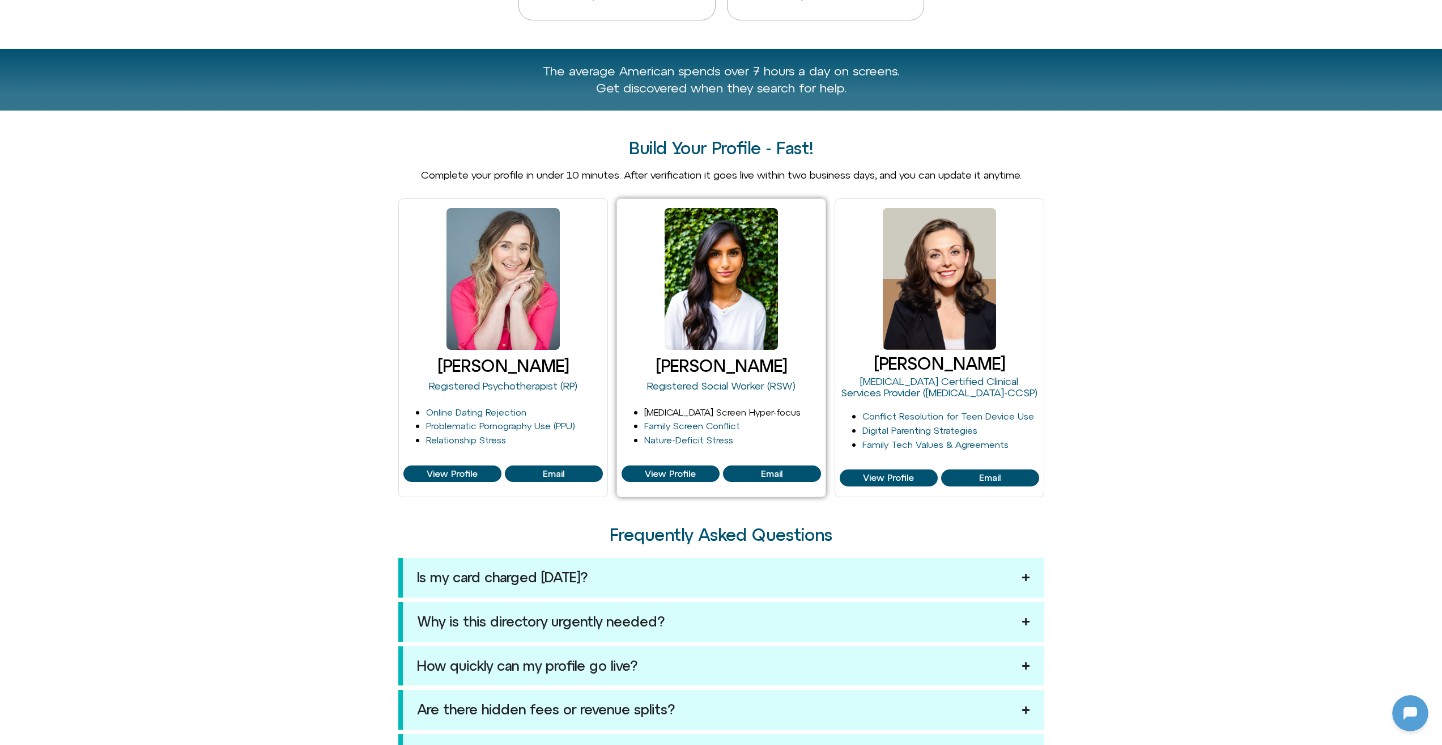 The height and width of the screenshot is (745, 1442). I want to click on div: How quickly can my profile go live?, so click(527, 666).